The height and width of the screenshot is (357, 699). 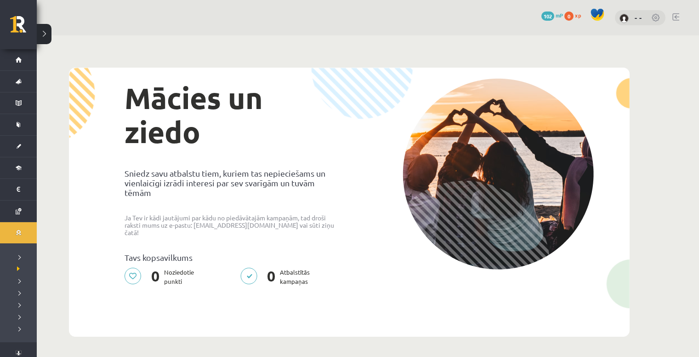 What do you see at coordinates (278, 277) in the screenshot?
I see `p: Atbalstītās kampaņas` at bounding box center [278, 277].